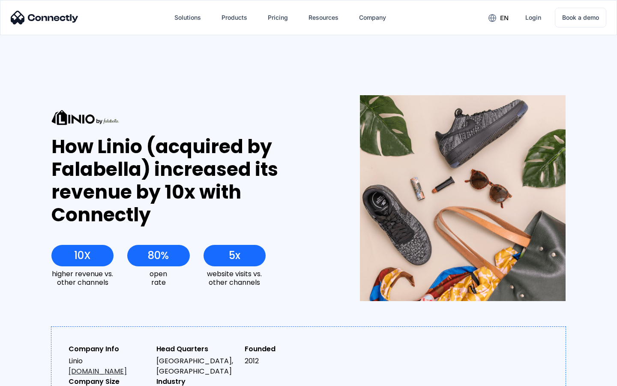  I want to click on div: 80%, so click(158, 255).